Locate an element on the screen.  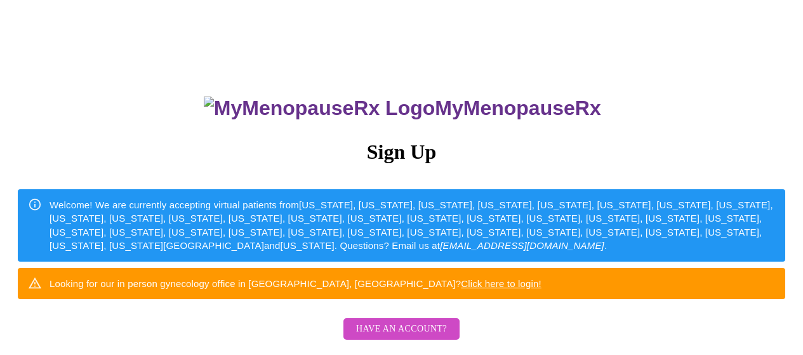
a: Have an account? is located at coordinates (401, 337).